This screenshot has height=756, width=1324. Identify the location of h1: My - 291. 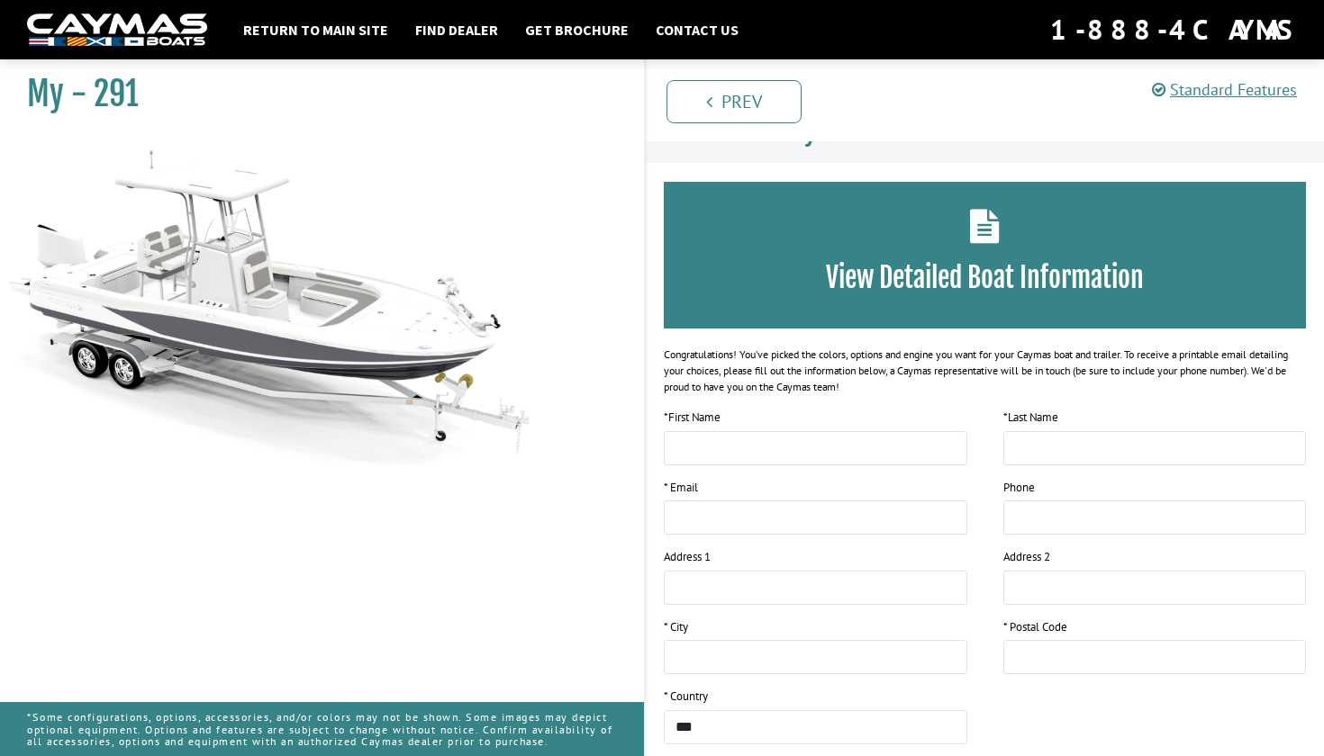
(312, 94).